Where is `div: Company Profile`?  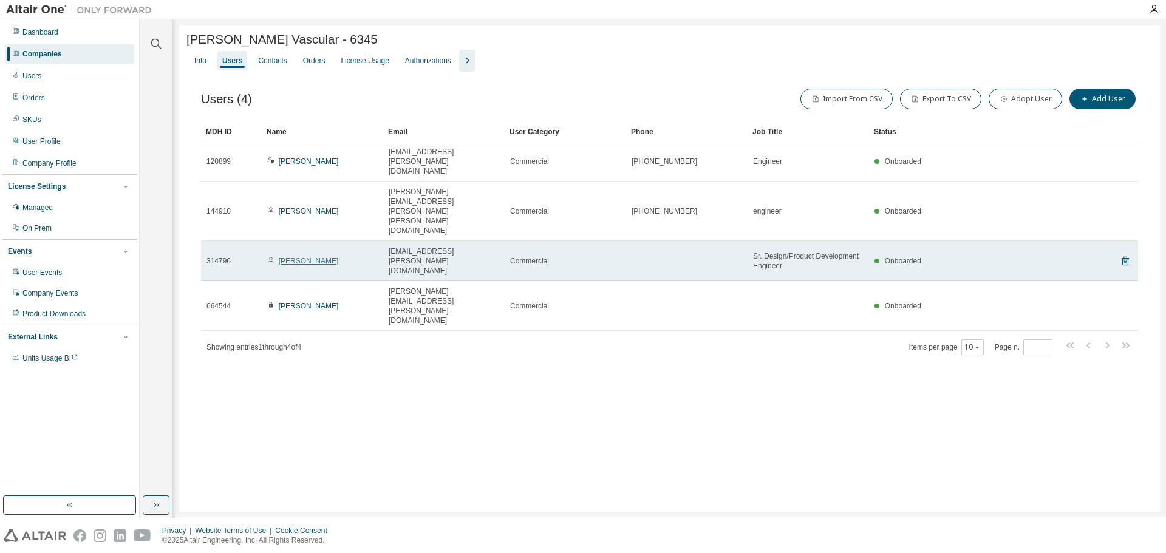
div: Company Profile is located at coordinates (49, 163).